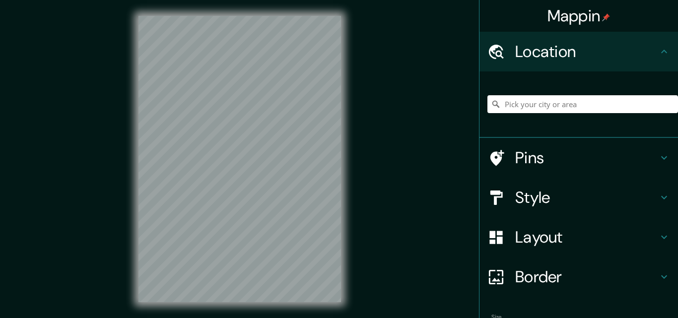  Describe the element at coordinates (240, 159) in the screenshot. I see `canvas: Map` at that location.